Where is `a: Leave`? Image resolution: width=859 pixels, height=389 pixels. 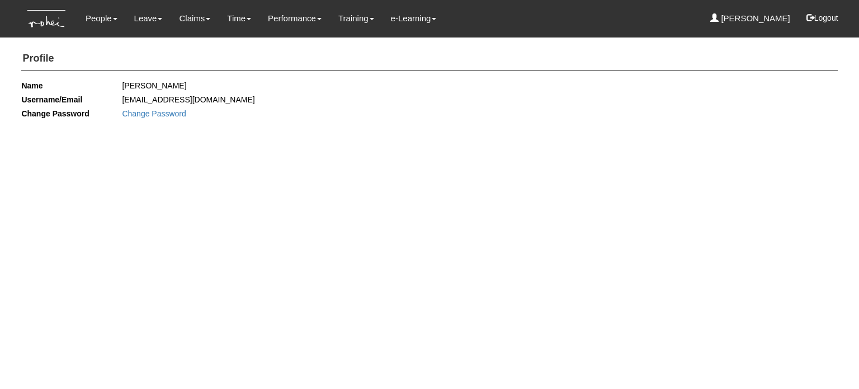 a: Leave is located at coordinates (148, 18).